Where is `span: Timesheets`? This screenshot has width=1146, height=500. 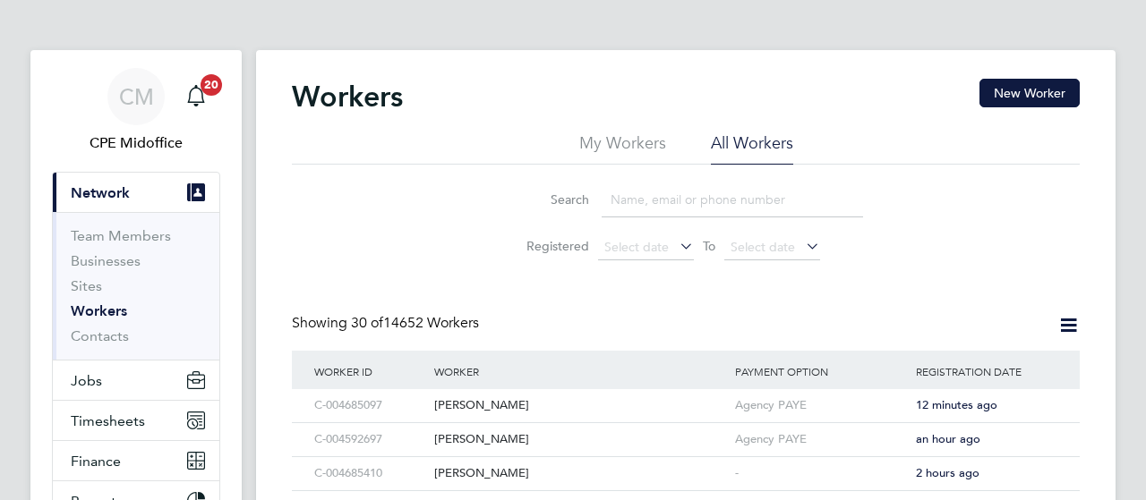
span: Timesheets is located at coordinates (107, 421).